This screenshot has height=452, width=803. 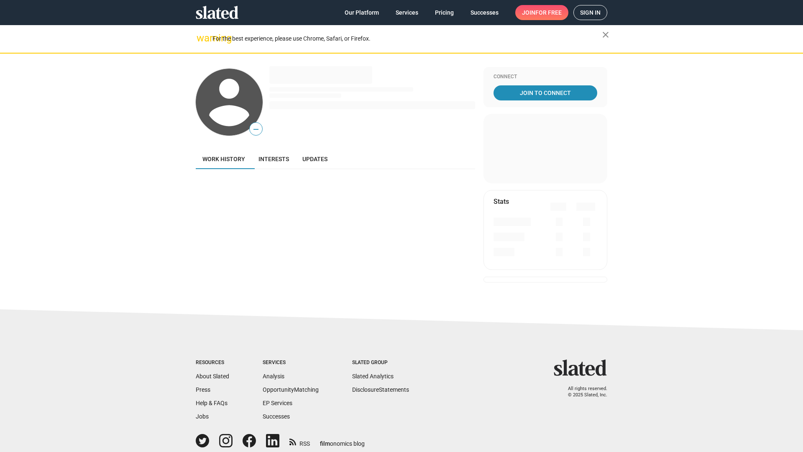 I want to click on span: film, so click(x=325, y=443).